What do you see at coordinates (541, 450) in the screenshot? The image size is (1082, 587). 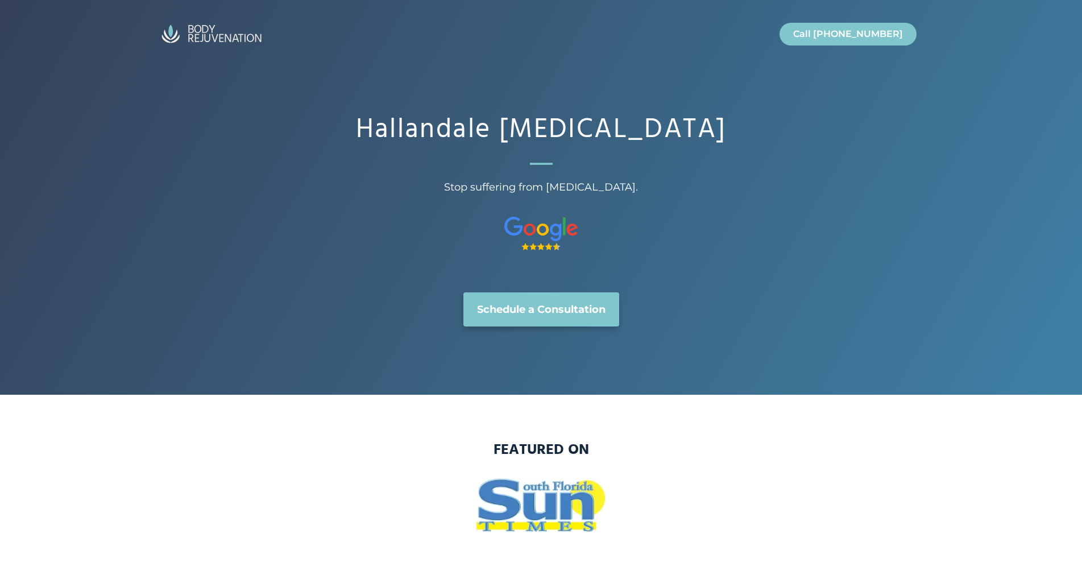 I see `h3: featured on` at bounding box center [541, 450].